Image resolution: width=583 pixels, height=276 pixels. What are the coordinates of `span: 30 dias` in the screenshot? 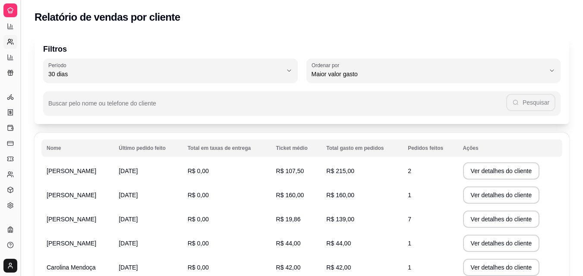 It's located at (165, 74).